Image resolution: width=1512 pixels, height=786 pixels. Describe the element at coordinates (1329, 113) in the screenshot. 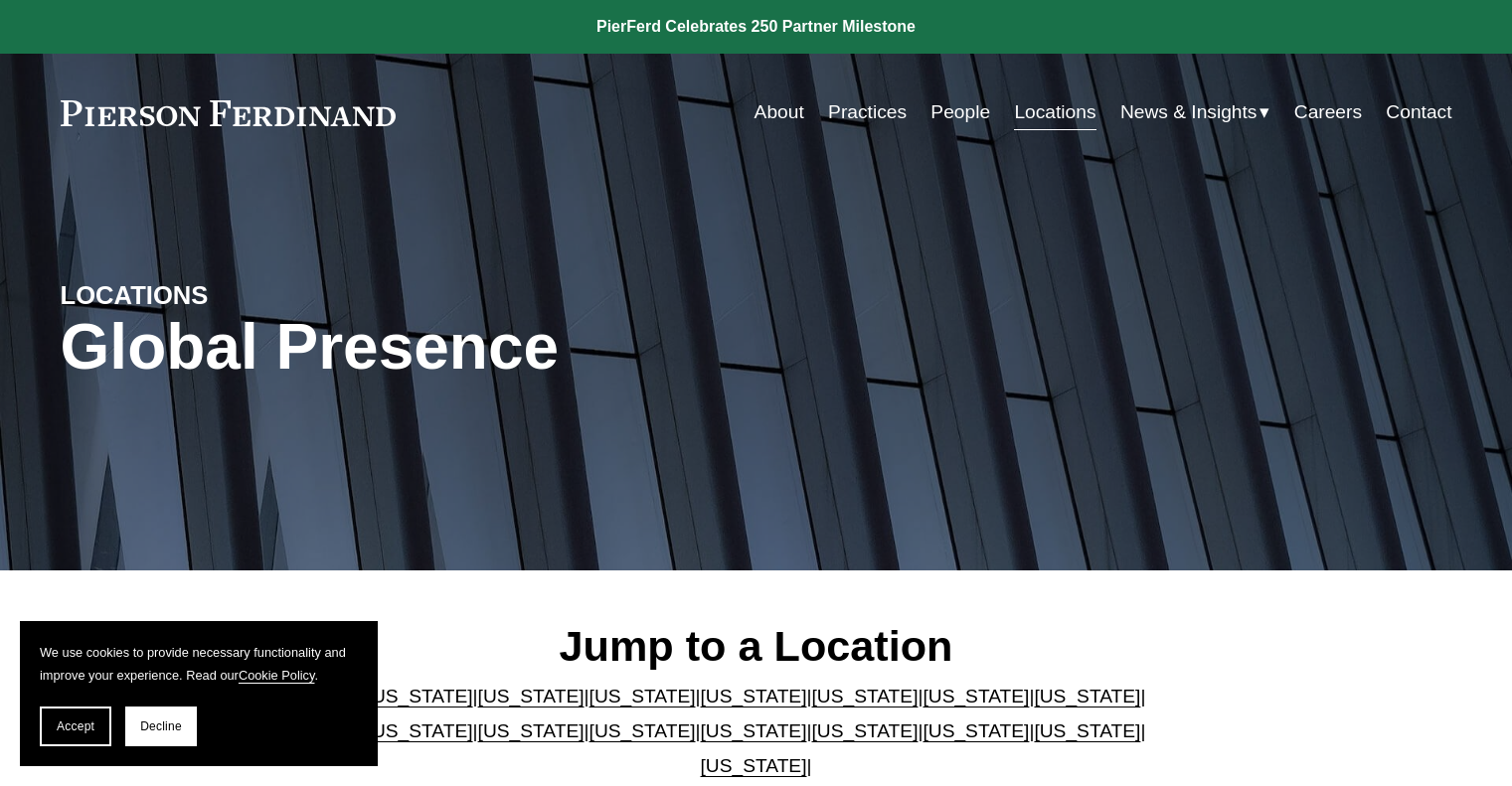

I see `a: Careers` at that location.